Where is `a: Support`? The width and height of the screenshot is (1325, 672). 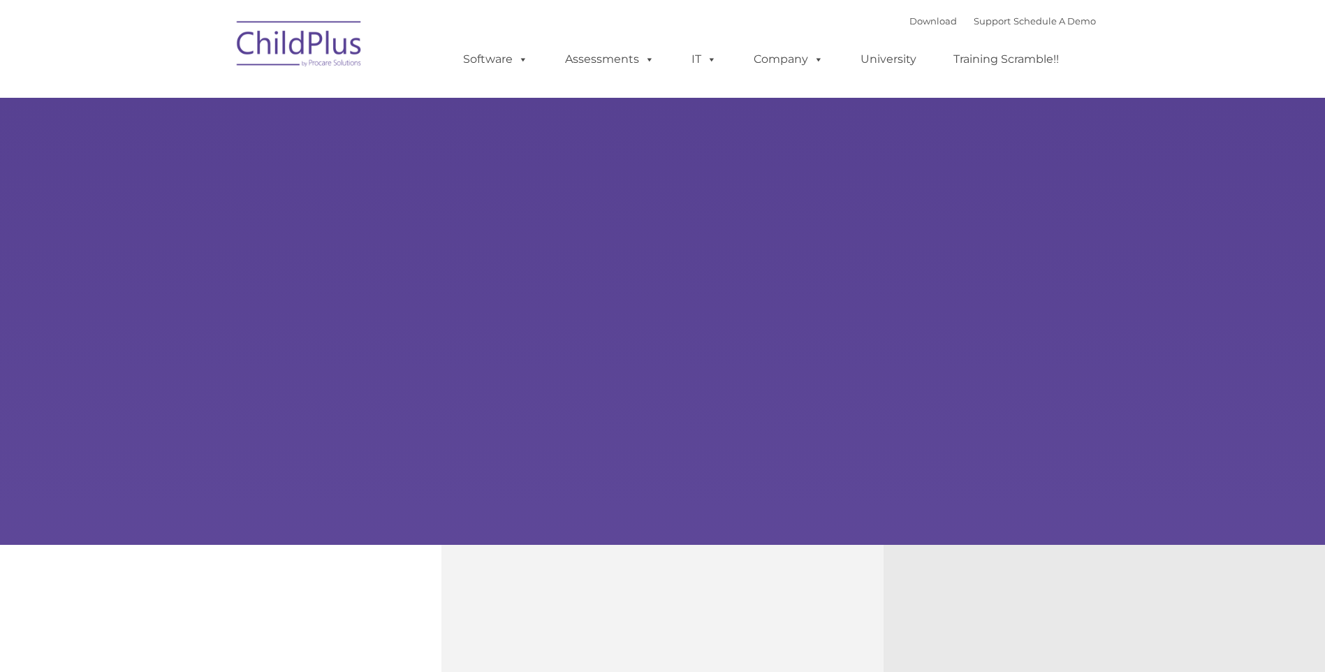 a: Support is located at coordinates (992, 21).